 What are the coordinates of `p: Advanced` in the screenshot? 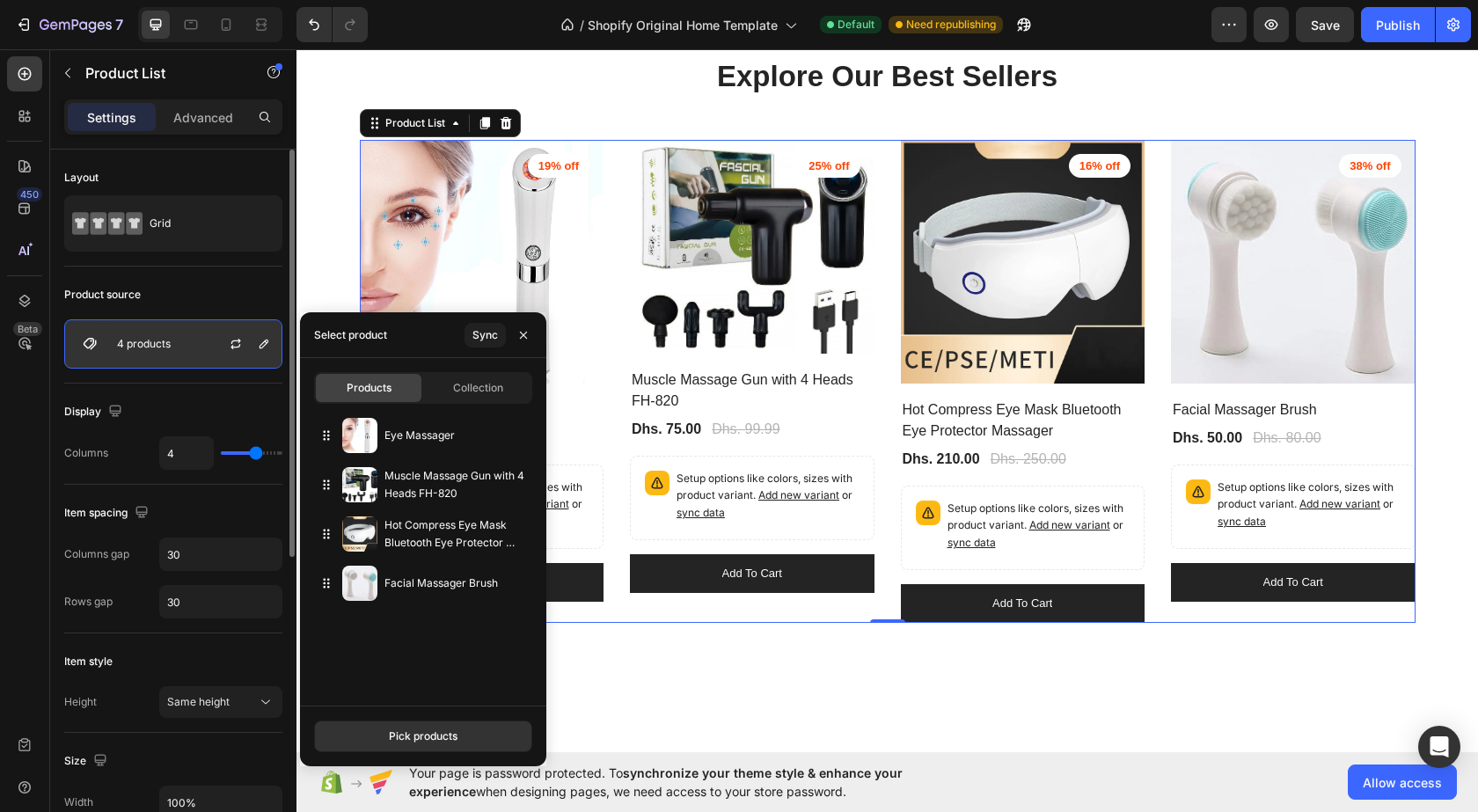 It's located at (203, 117).